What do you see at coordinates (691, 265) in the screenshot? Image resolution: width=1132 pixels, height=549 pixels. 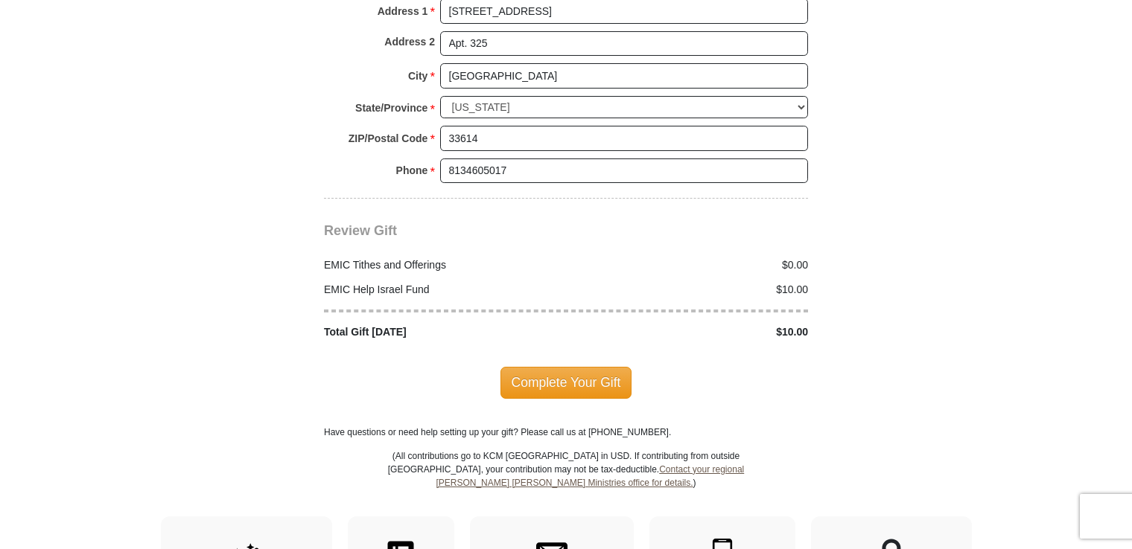 I see `div: $0.00` at bounding box center [691, 265].